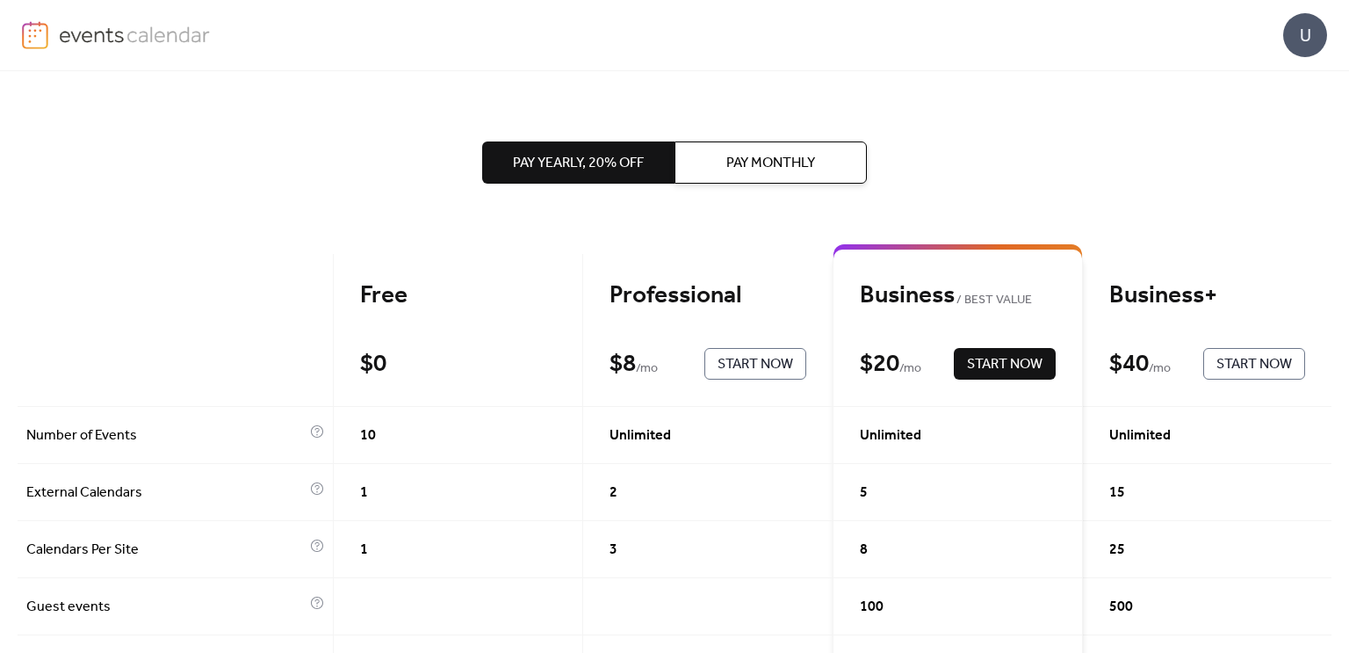 This screenshot has height=653, width=1349. Describe the element at coordinates (1129, 364) in the screenshot. I see `div: $ 40` at that location.